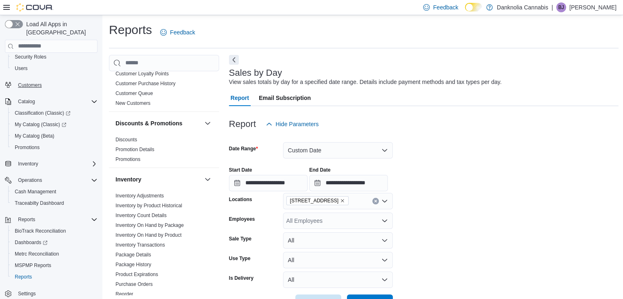 The width and height of the screenshot is (623, 299). What do you see at coordinates (134, 93) in the screenshot?
I see `a: Customer Queue` at bounding box center [134, 93].